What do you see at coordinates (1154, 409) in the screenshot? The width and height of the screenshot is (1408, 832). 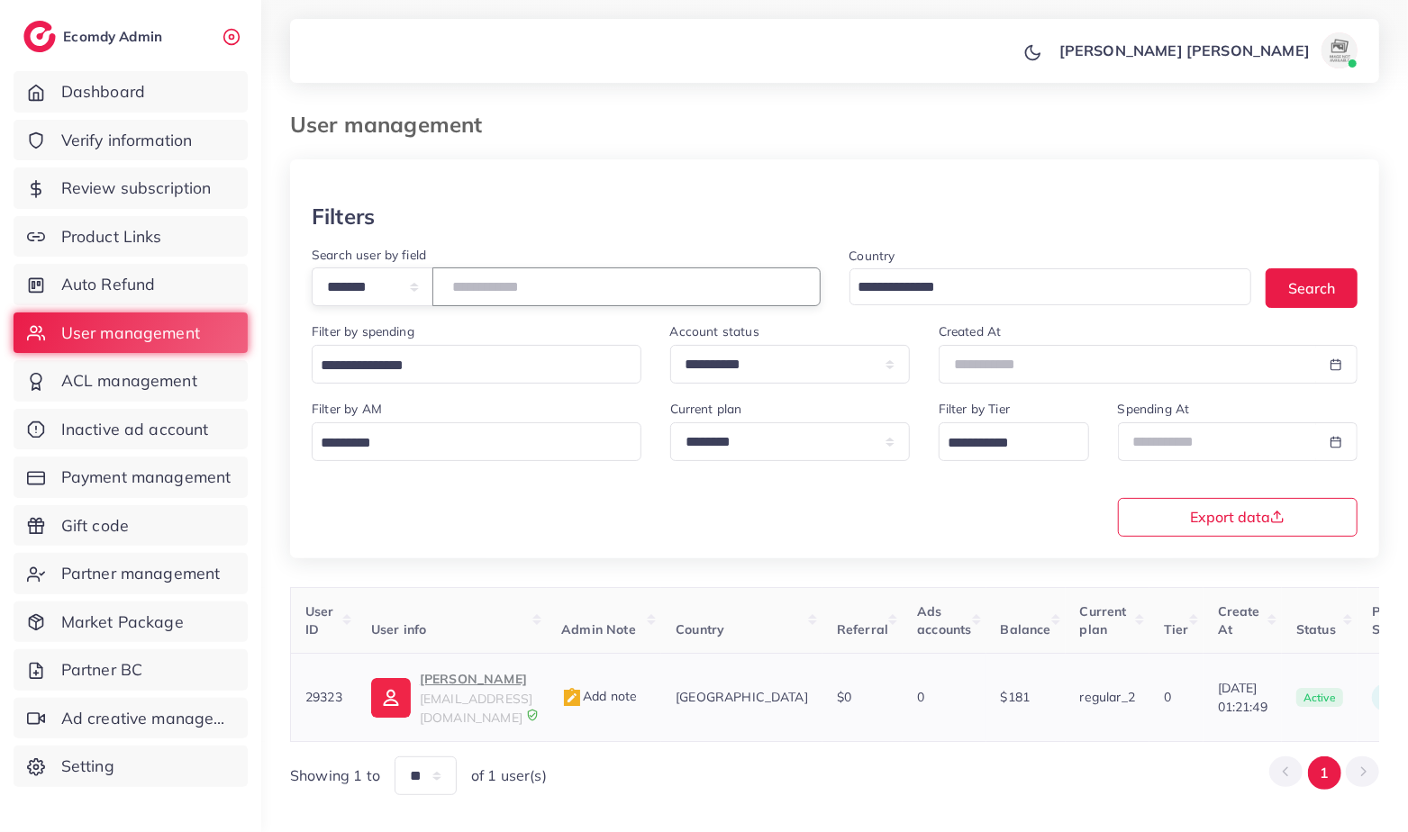 I see `label: Spending At` at bounding box center [1154, 409].